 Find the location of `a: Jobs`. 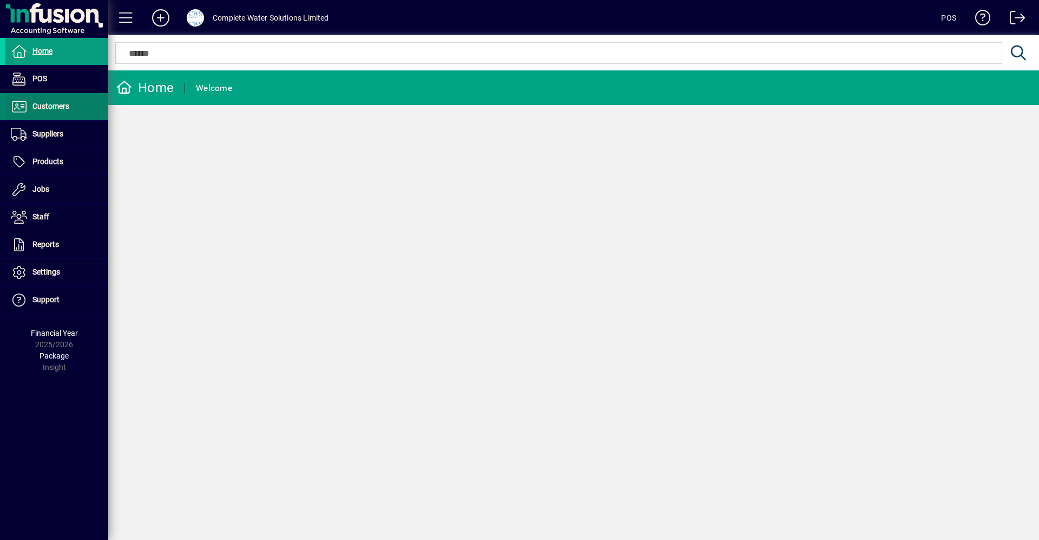

a: Jobs is located at coordinates (57, 189).